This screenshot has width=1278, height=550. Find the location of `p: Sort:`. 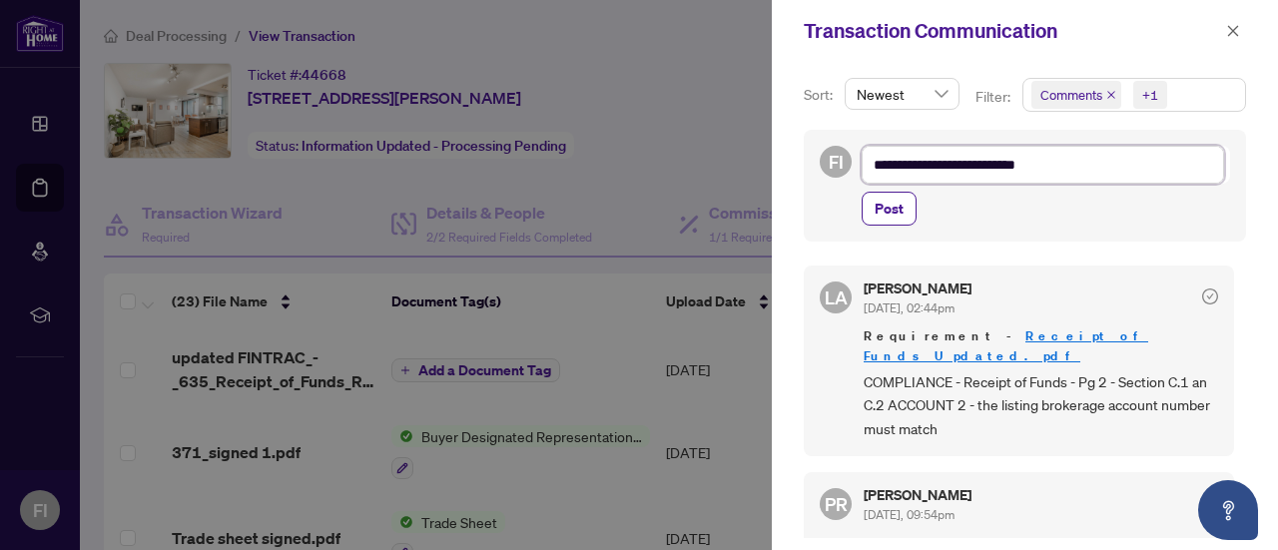

p: Sort: is located at coordinates (819, 95).